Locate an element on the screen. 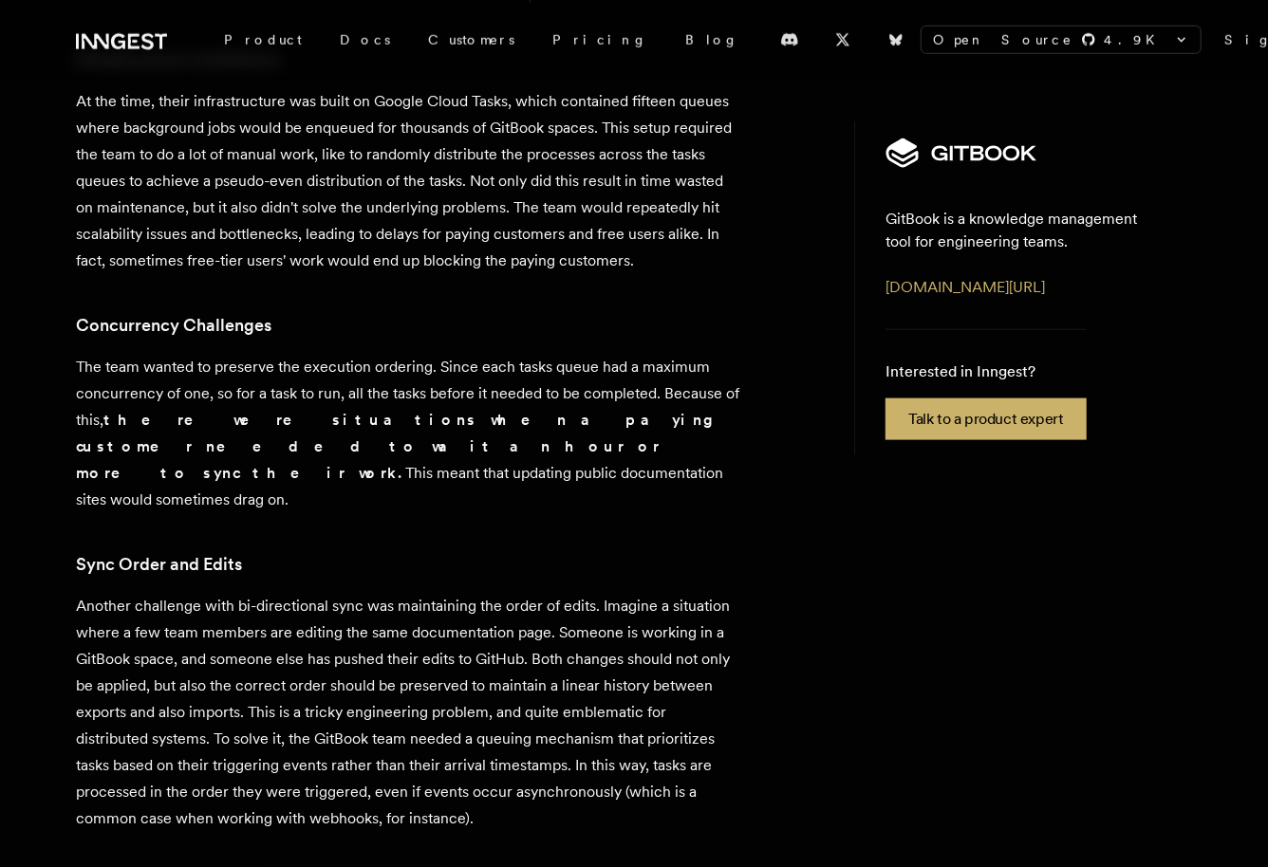 Image resolution: width=1268 pixels, height=867 pixels. a: Talk to a product expert is located at coordinates (985, 419).